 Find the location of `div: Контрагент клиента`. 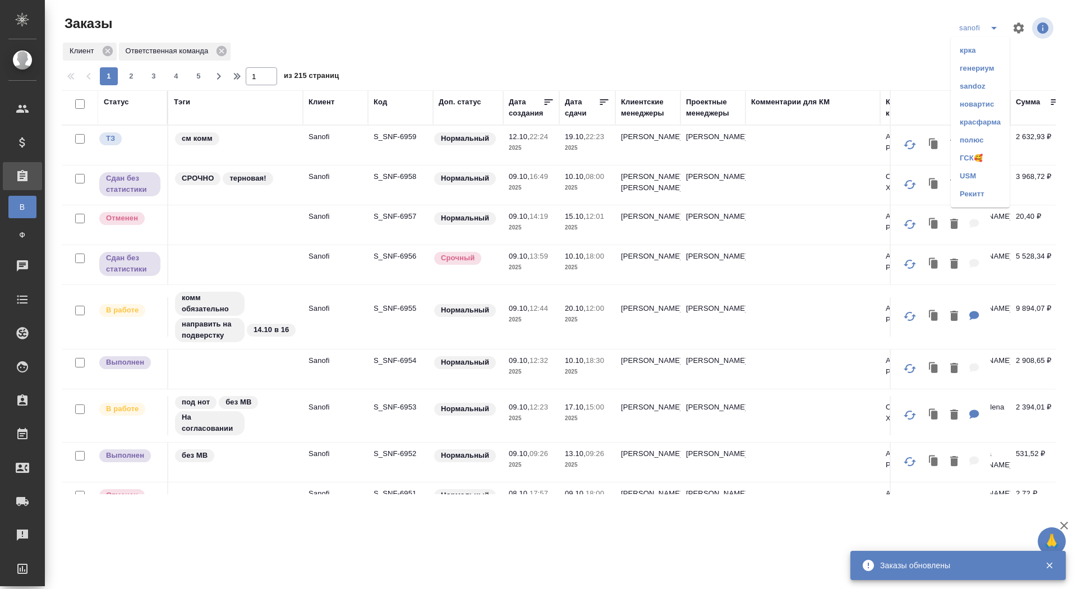

div: Контрагент клиента is located at coordinates (913, 108).